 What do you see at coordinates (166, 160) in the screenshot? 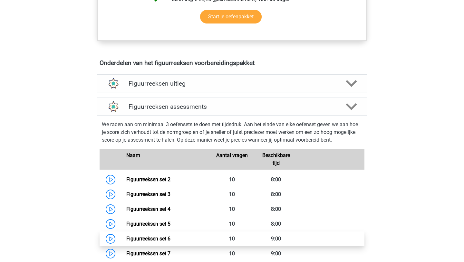
I see `div: Naam` at bounding box center [166, 160].